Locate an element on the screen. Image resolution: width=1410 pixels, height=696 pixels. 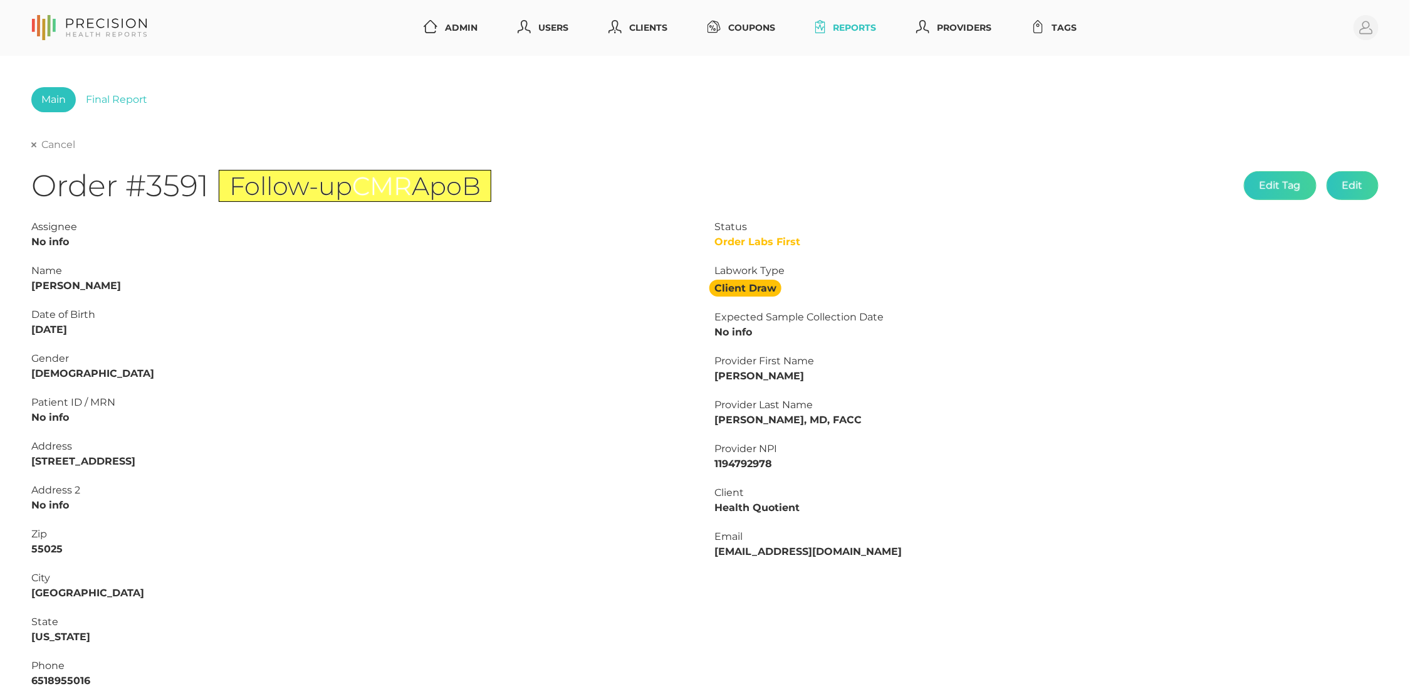
div: Zip is located at coordinates (364, 534).